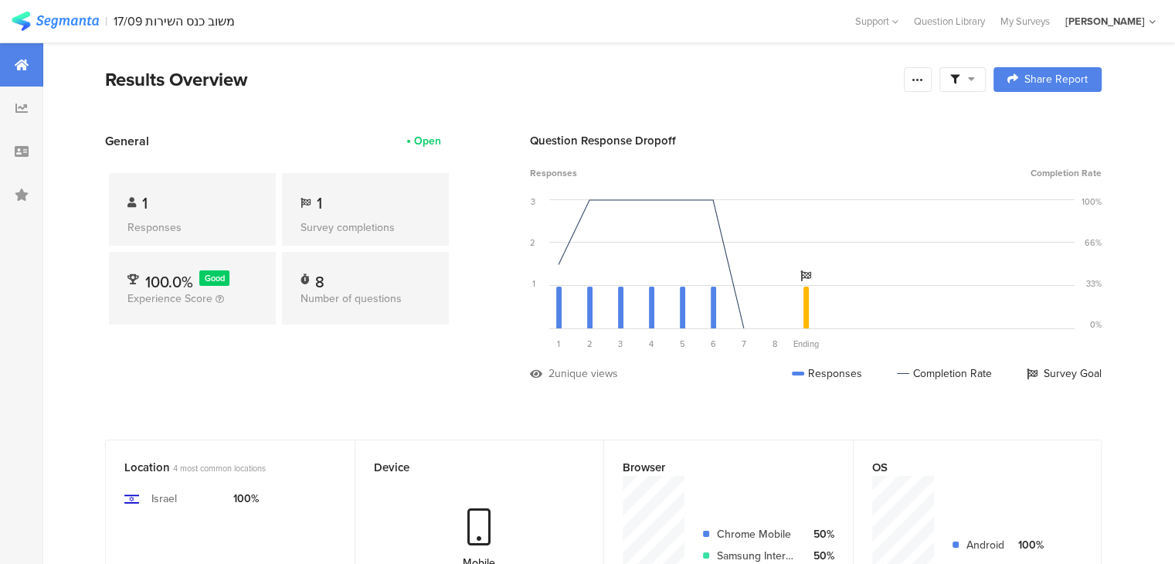  I want to click on div: Open, so click(427, 141).